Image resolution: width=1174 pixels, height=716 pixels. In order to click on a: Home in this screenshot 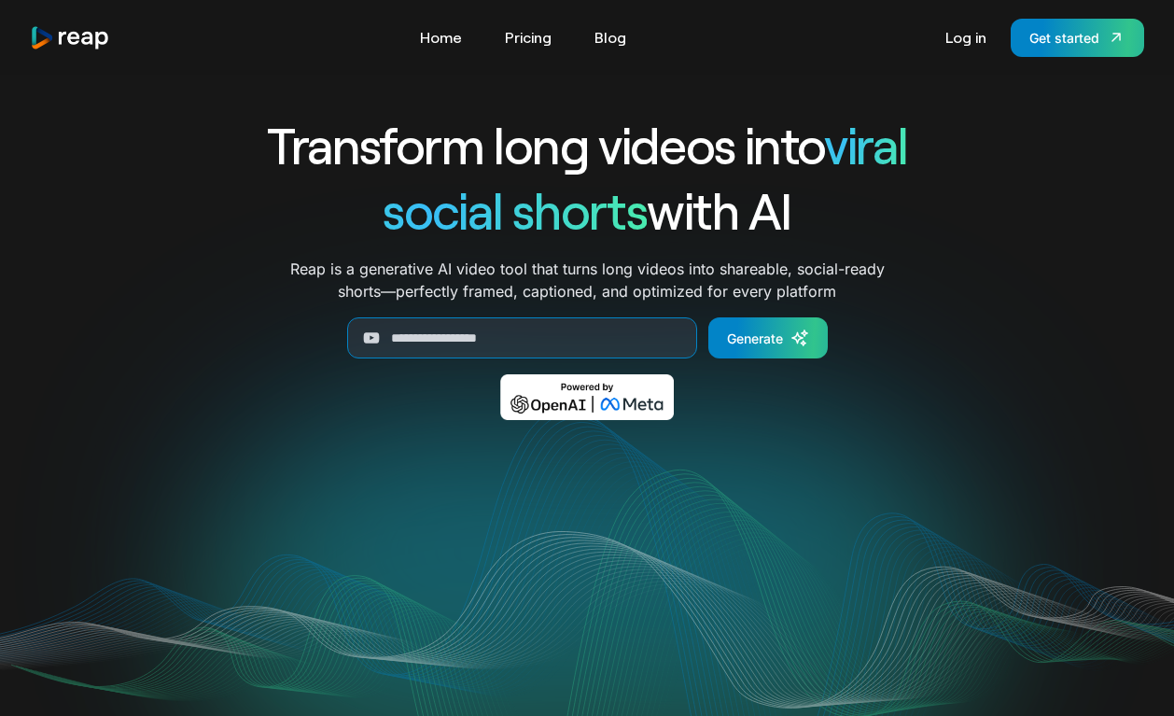, I will do `click(440, 37)`.